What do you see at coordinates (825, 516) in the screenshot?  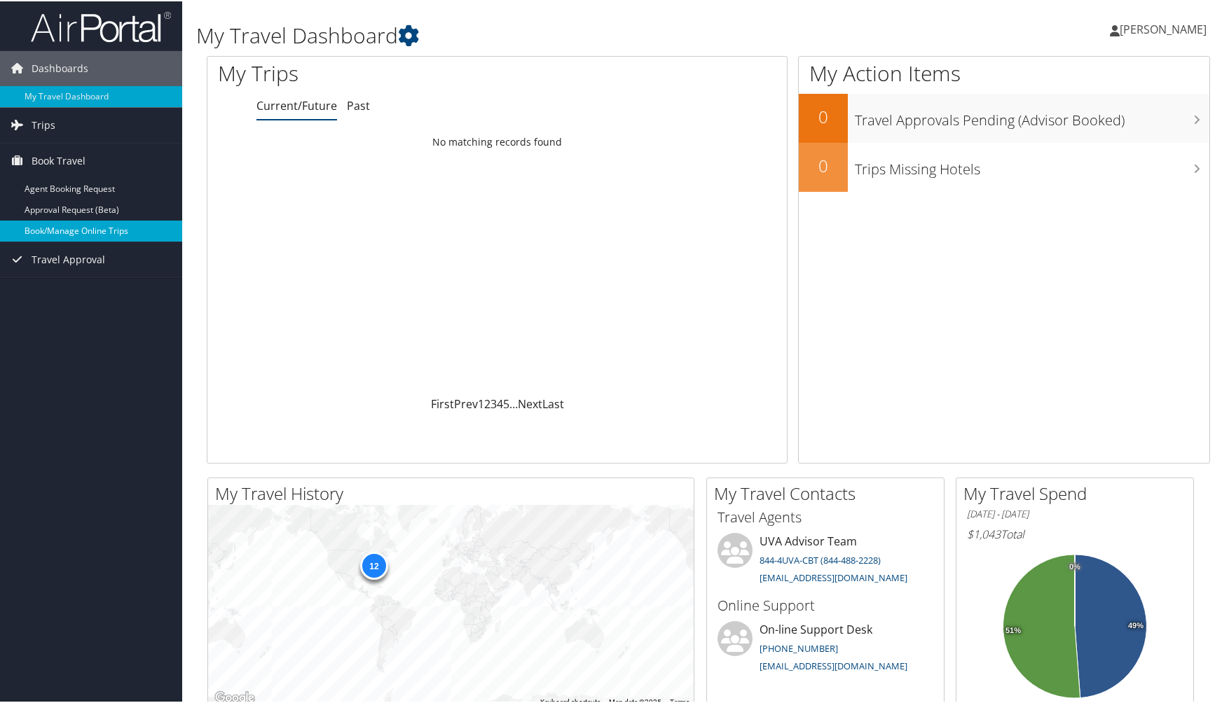 I see `h3: Travel Agents` at bounding box center [825, 516].